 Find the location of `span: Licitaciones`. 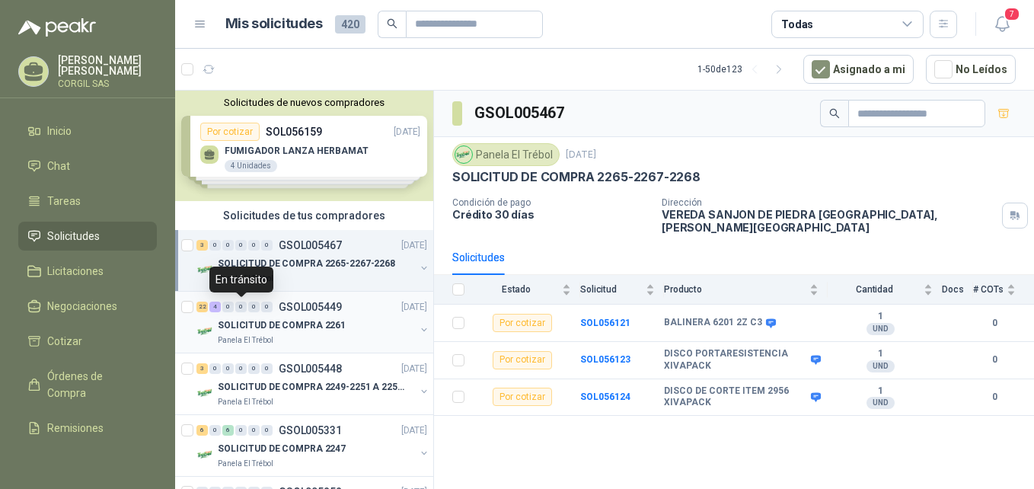

span: Licitaciones is located at coordinates (75, 271).